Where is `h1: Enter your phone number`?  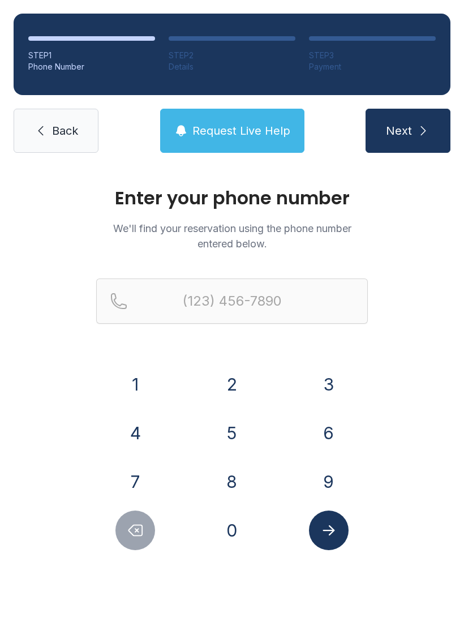
h1: Enter your phone number is located at coordinates (232, 198).